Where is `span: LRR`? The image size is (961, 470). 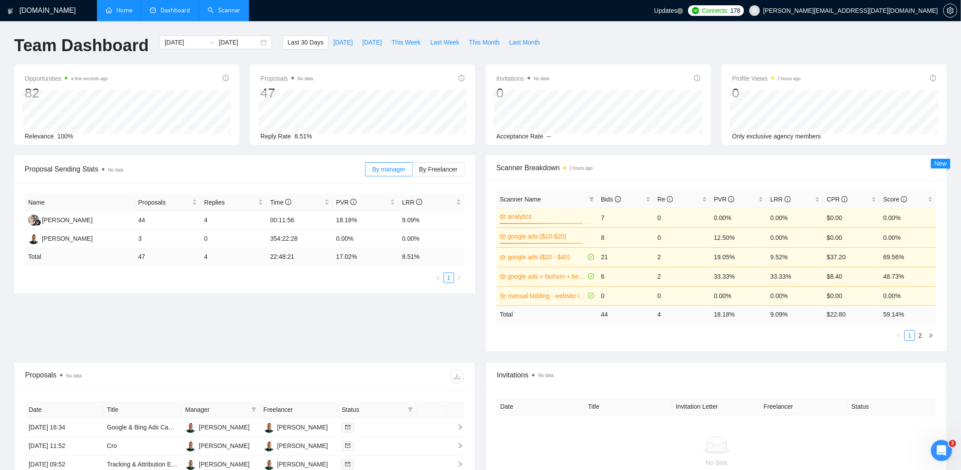
span: LRR is located at coordinates (412, 202).